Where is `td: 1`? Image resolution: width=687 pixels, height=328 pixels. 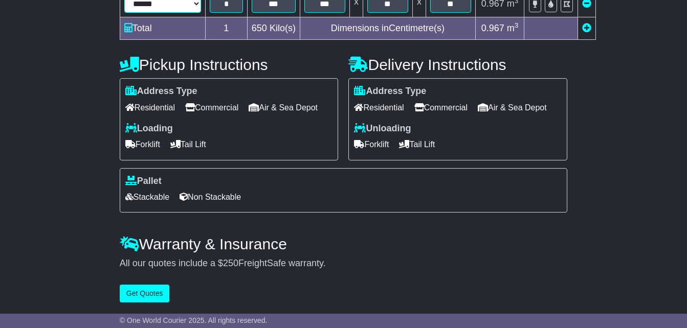
td: 1 is located at coordinates (226, 29).